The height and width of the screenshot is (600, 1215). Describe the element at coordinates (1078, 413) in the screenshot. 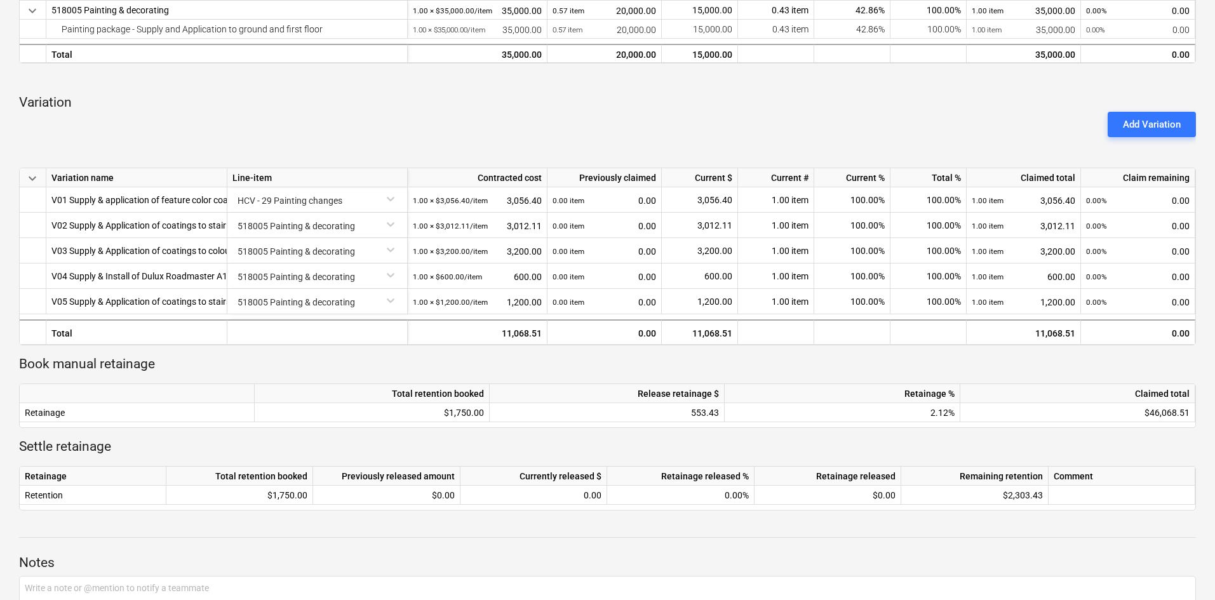

I see `div: $46,068.51` at that location.